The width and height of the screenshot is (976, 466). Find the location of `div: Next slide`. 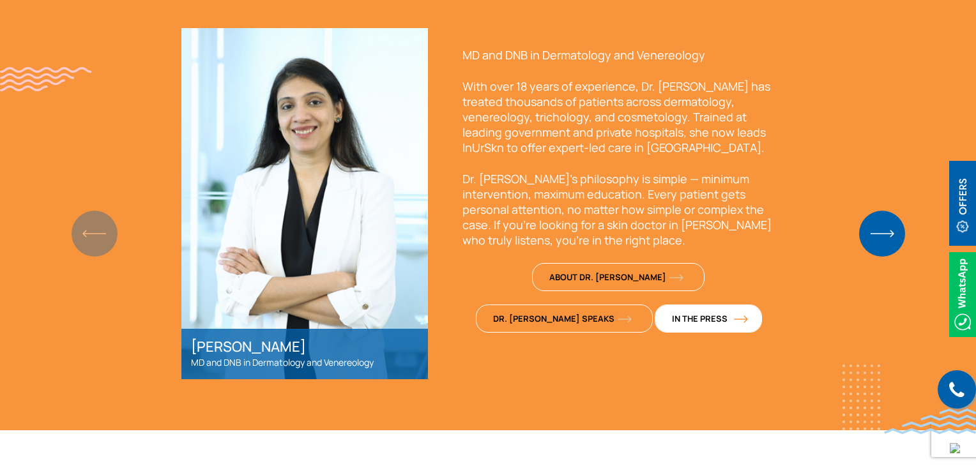

div: Next slide is located at coordinates (881, 234).